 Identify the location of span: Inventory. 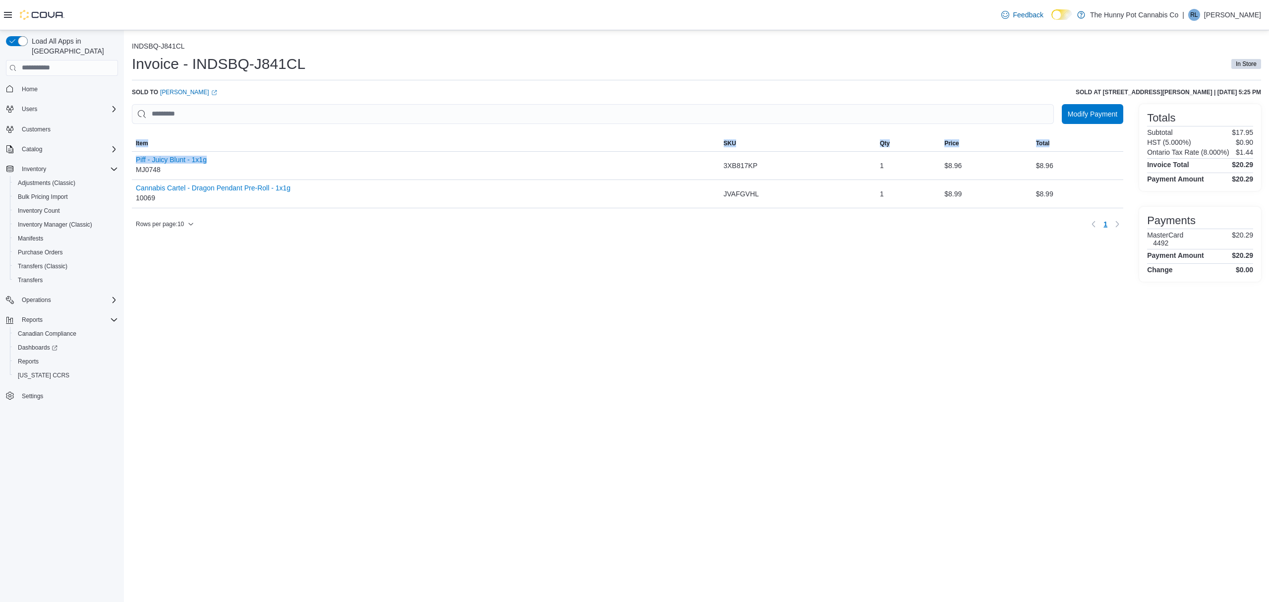
(68, 169).